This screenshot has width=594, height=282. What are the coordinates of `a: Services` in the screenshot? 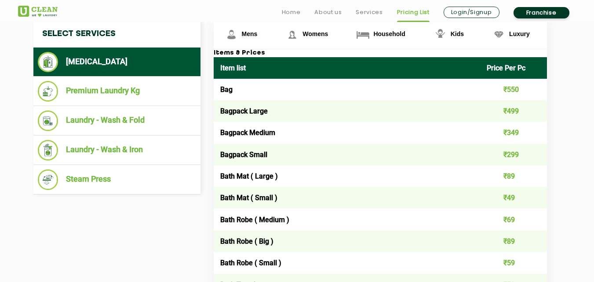 It's located at (369, 12).